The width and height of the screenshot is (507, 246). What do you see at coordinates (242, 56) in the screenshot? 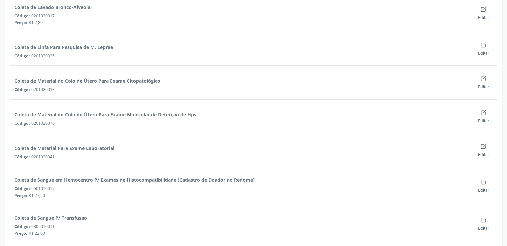
I see `div: 0201020025` at bounding box center [242, 56].